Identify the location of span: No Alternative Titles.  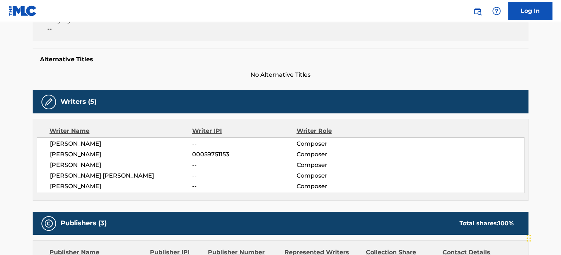
(280, 75).